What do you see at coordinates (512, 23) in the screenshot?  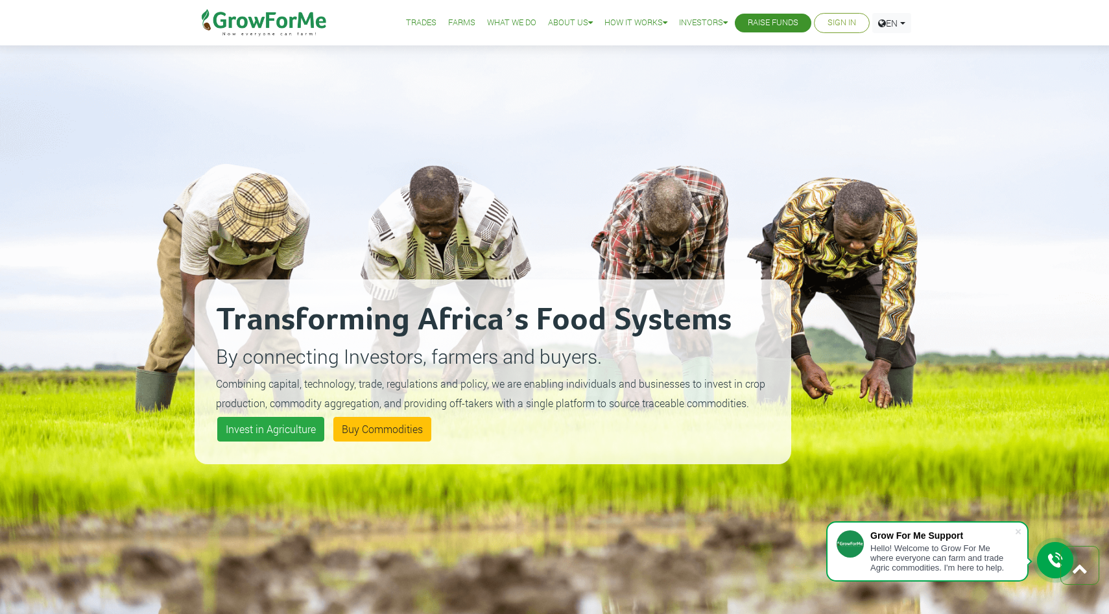 I see `a: What We Do` at bounding box center [512, 23].